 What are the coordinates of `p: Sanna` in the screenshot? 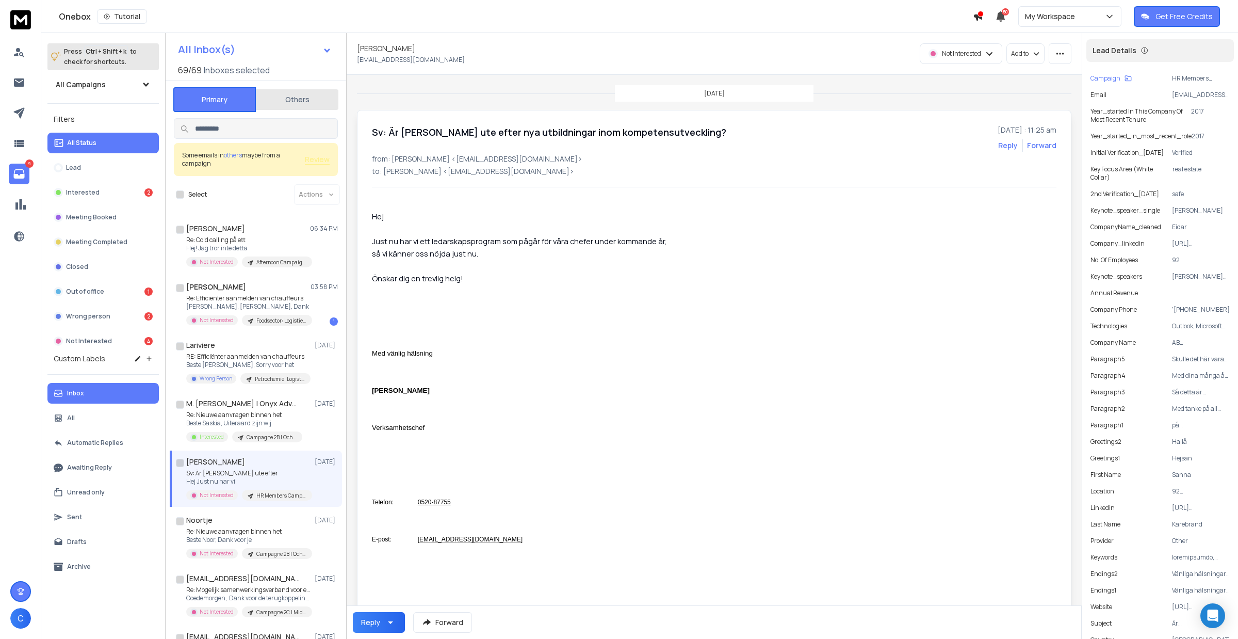 It's located at (1201, 475).